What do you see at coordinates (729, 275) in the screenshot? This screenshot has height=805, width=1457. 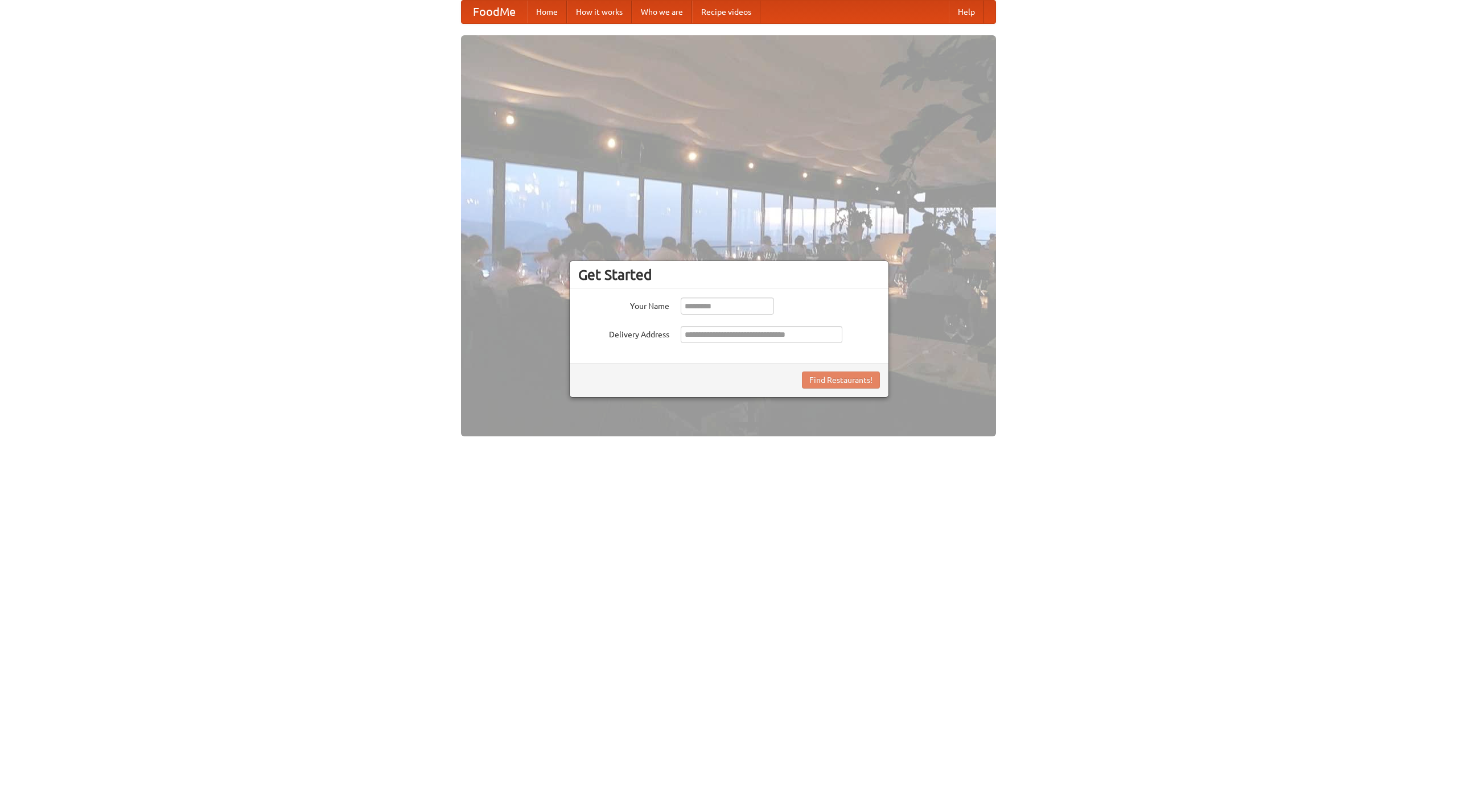 I see `h3: Get Started` at bounding box center [729, 275].